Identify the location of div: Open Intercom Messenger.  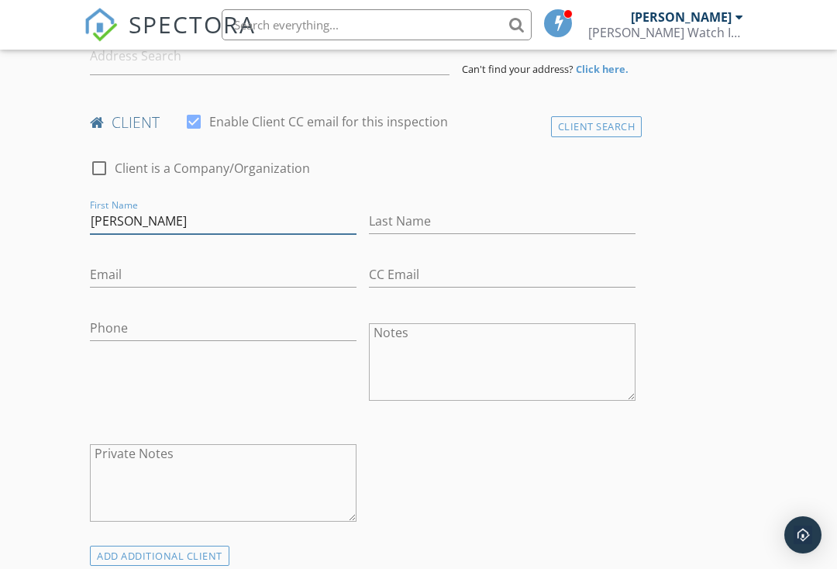
(803, 535).